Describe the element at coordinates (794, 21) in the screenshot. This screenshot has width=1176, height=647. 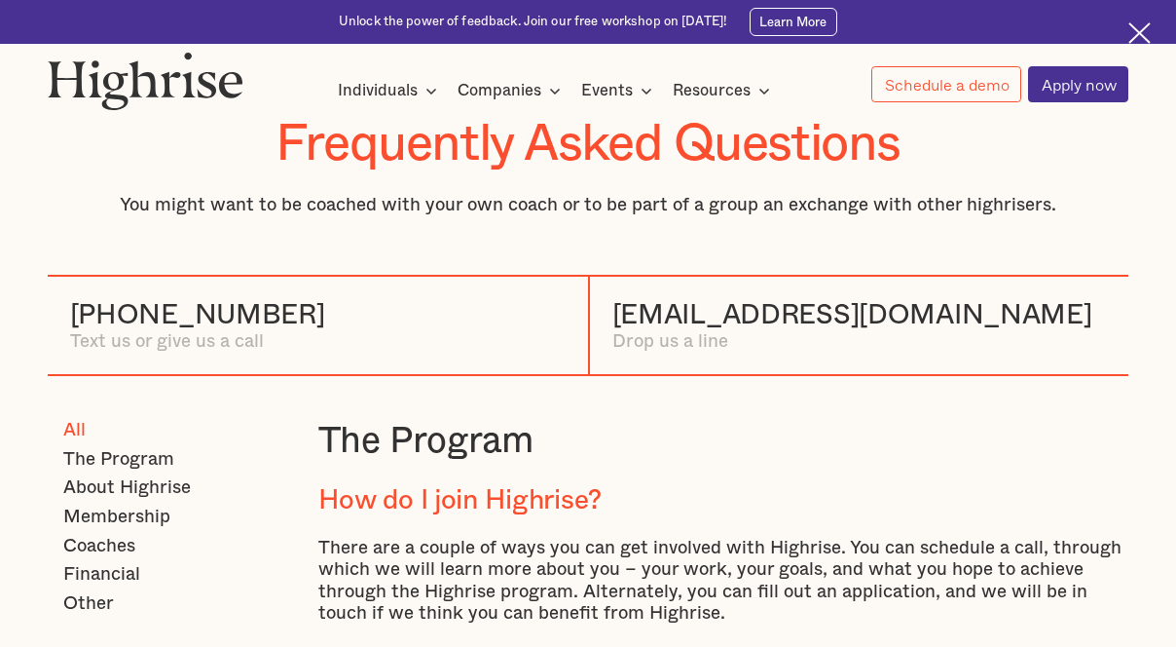
I see `a: Learn More` at that location.